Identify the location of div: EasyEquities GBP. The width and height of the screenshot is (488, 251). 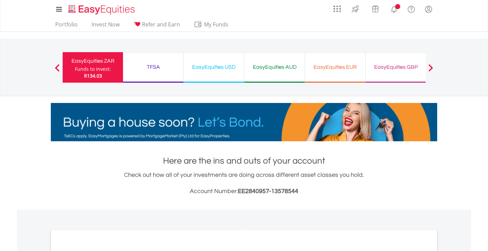
(396, 67).